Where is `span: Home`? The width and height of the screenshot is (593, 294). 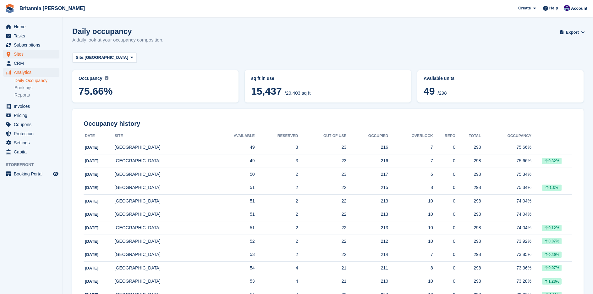 span: Home is located at coordinates (33, 27).